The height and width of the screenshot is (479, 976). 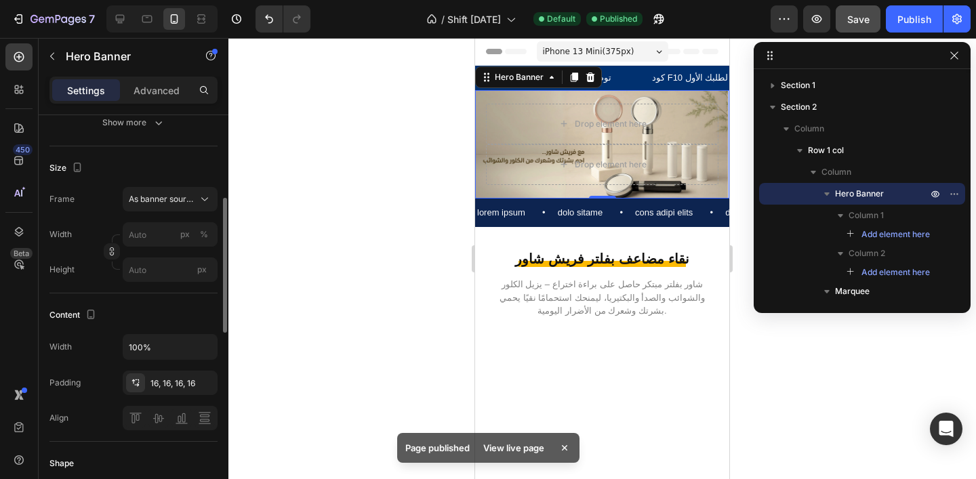 What do you see at coordinates (866, 216) in the screenshot?
I see `span: Column 1` at bounding box center [866, 216].